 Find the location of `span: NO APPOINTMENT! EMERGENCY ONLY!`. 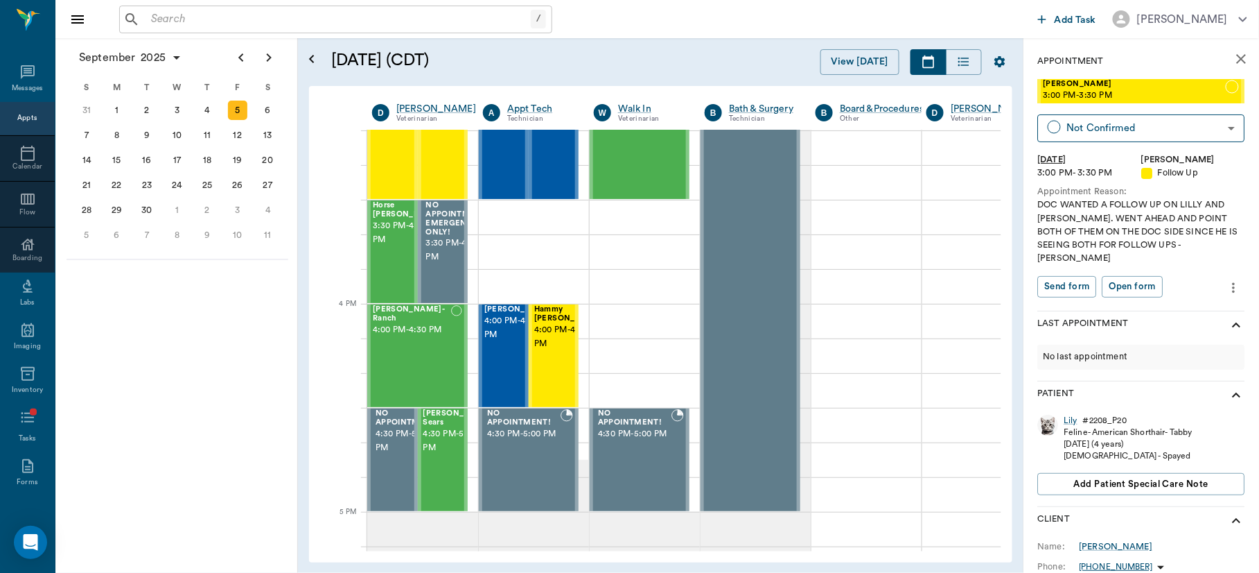

span: NO APPOINTMENT! EMERGENCY ONLY! is located at coordinates (458, 218).